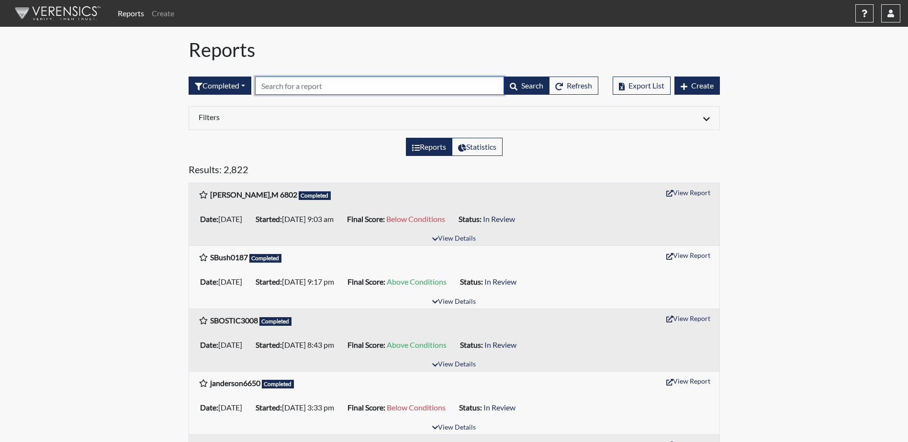 This screenshot has height=442, width=908. Describe the element at coordinates (454, 118) in the screenshot. I see `div: Click to expand/collapse filters` at that location.